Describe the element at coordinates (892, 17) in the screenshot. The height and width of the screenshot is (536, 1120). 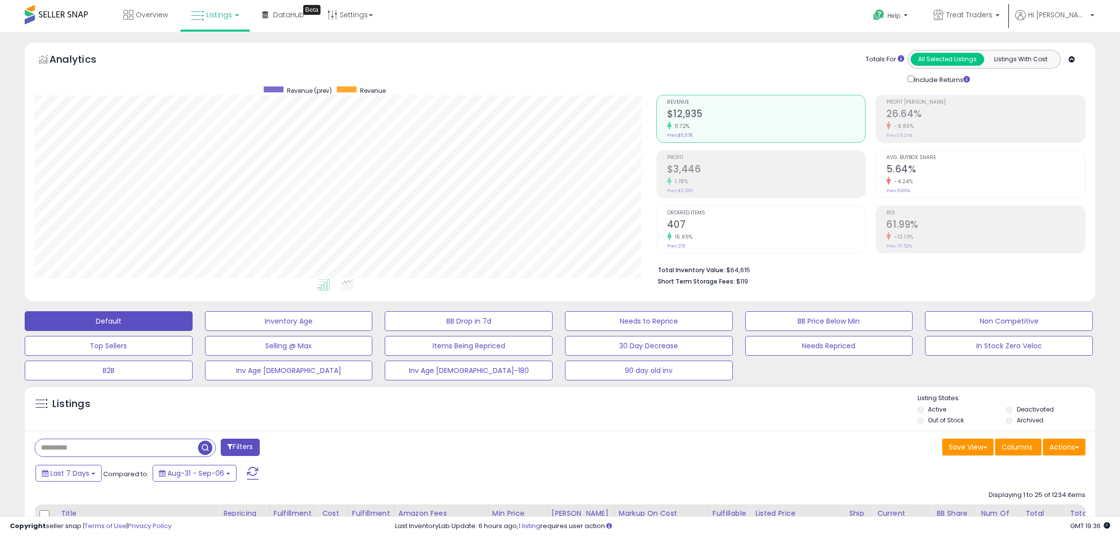
I see `a: Help` at that location.